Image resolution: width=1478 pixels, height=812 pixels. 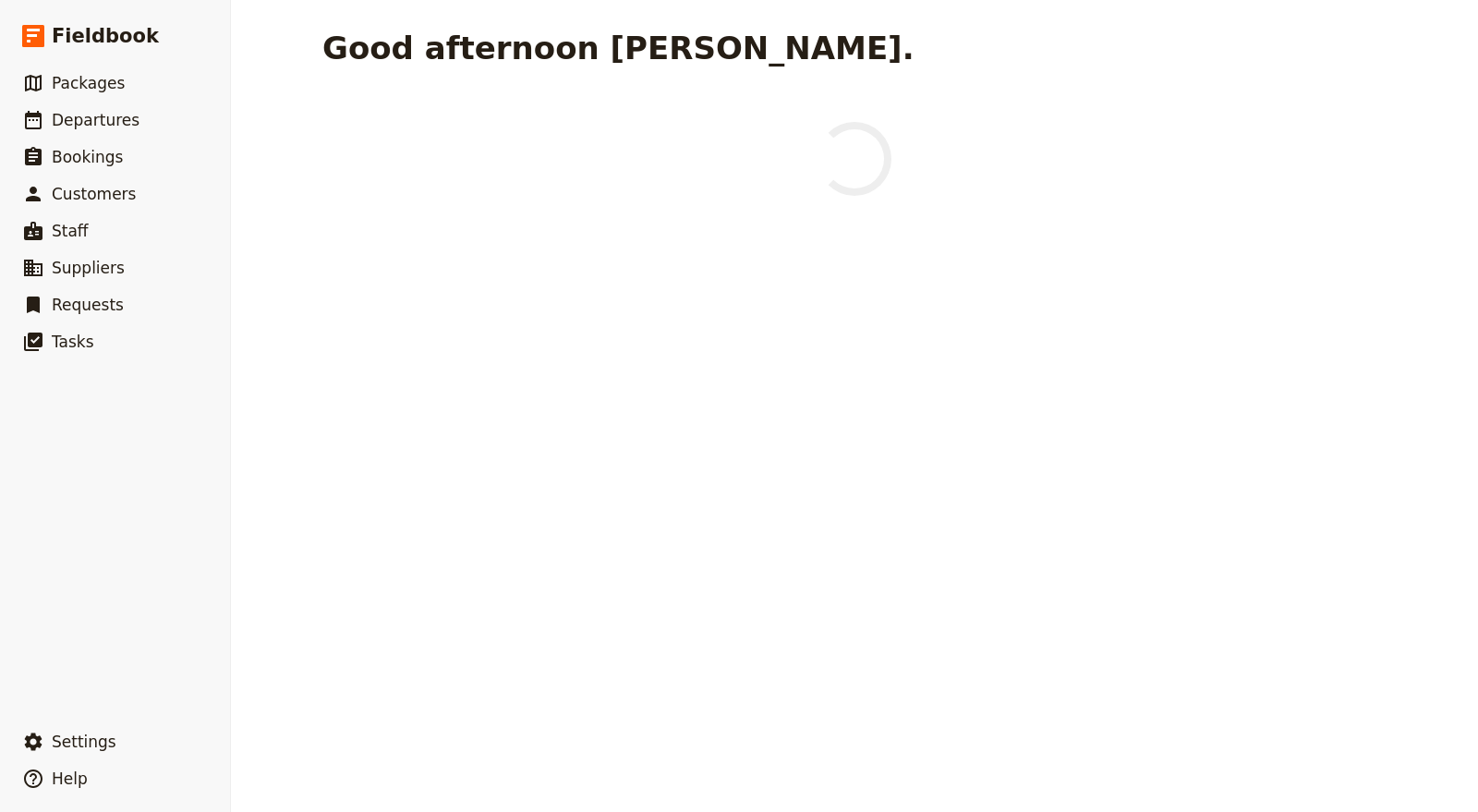 I want to click on span: Requests, so click(x=88, y=305).